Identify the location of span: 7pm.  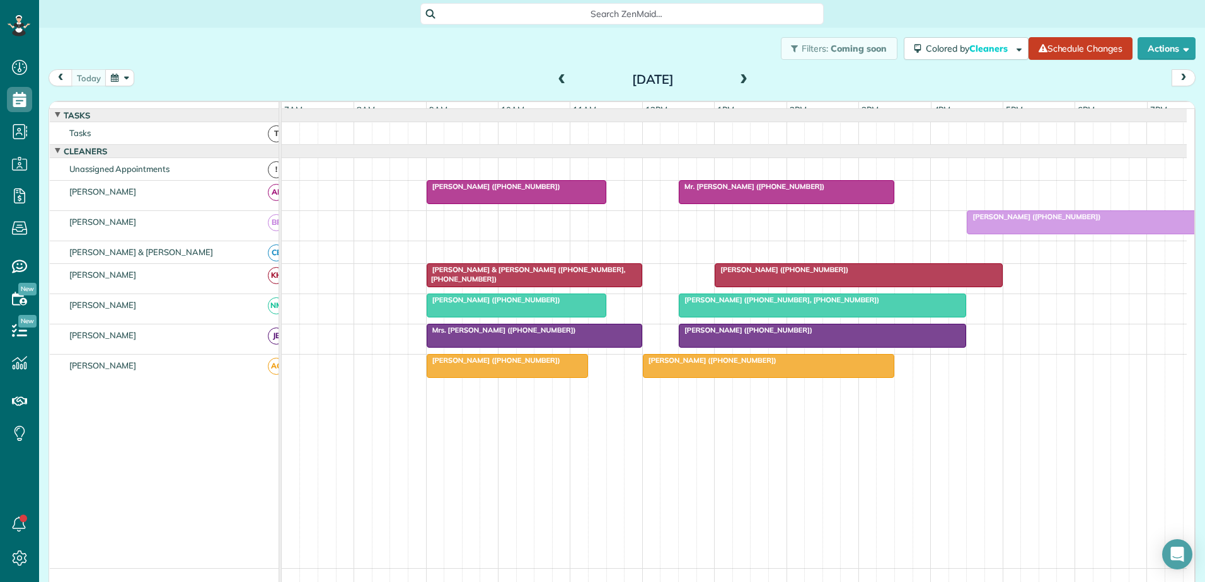
(1159, 110).